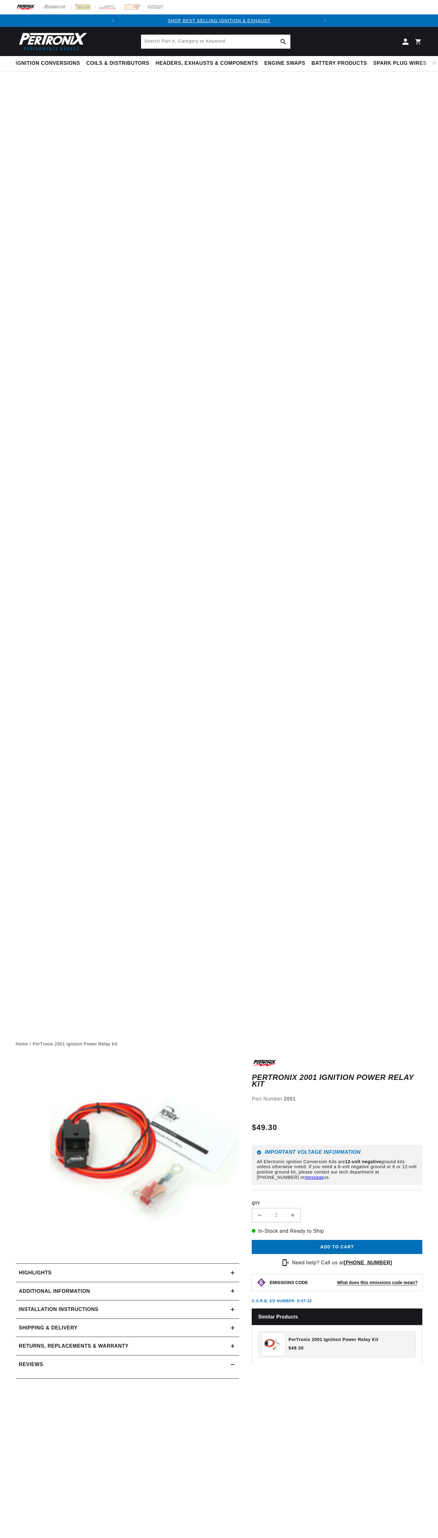 Image resolution: width=438 pixels, height=1538 pixels. I want to click on a: PerTronix 2001 Ignition Power Relay Kit, so click(75, 1044).